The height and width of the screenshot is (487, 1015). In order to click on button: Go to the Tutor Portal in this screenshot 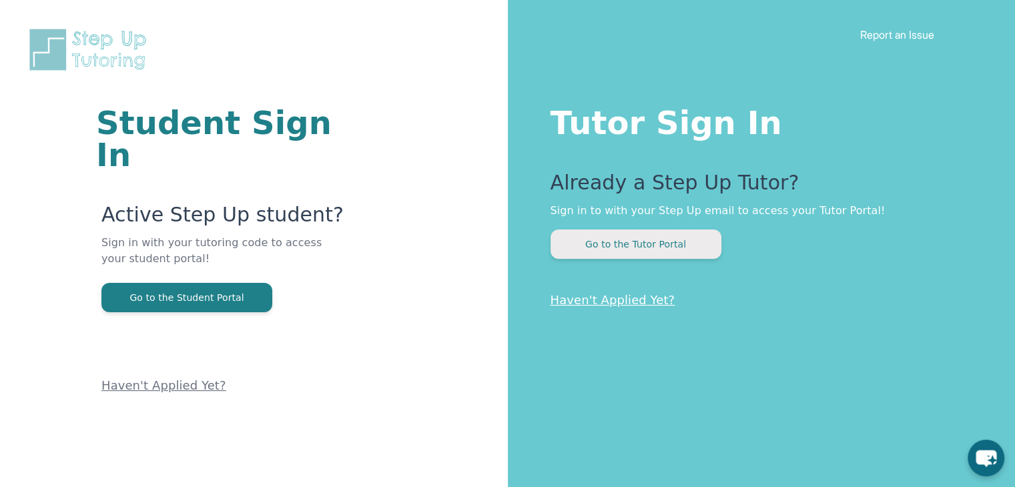, I will do `click(636, 244)`.